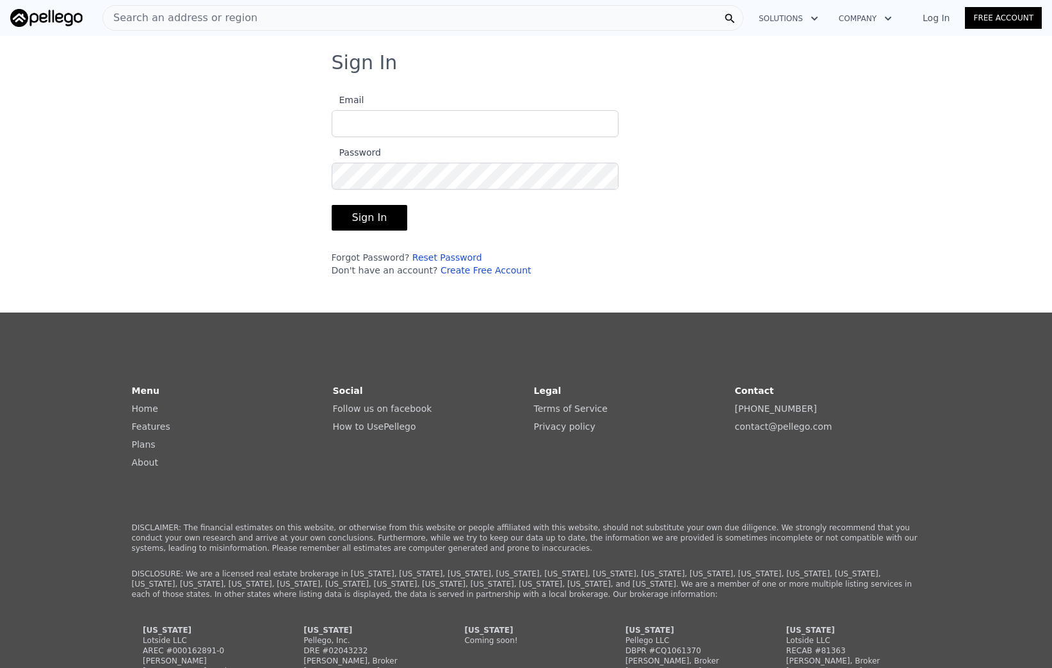 Image resolution: width=1052 pixels, height=668 pixels. Describe the element at coordinates (565, 426) in the screenshot. I see `a: Privacy policy` at that location.